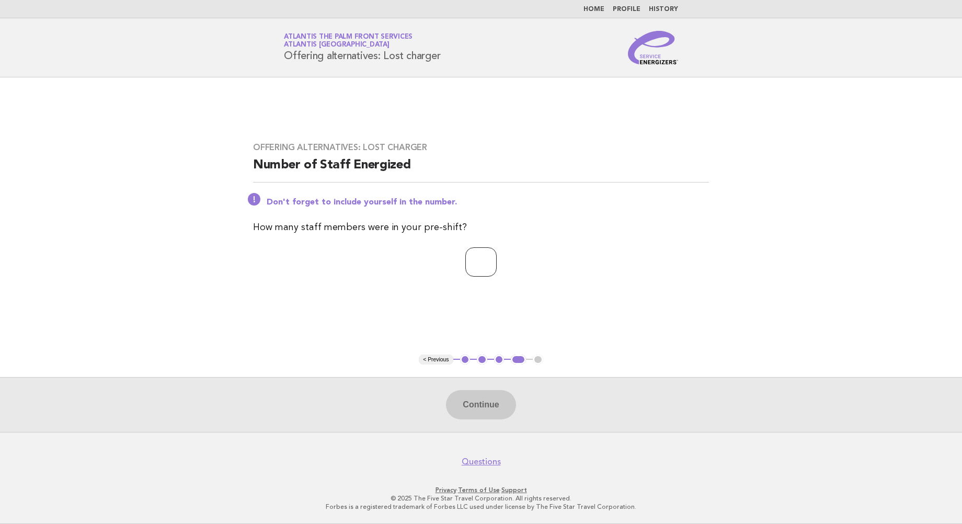 Image resolution: width=962 pixels, height=524 pixels. Describe the element at coordinates (446, 490) in the screenshot. I see `a: Privacy` at that location.